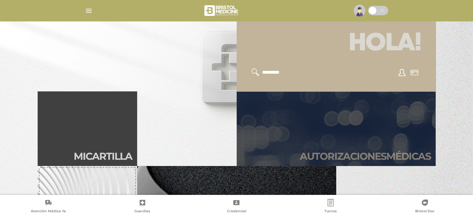  What do you see at coordinates (359, 11) in the screenshot?
I see `img: profile-placeholder.svg` at bounding box center [359, 11].